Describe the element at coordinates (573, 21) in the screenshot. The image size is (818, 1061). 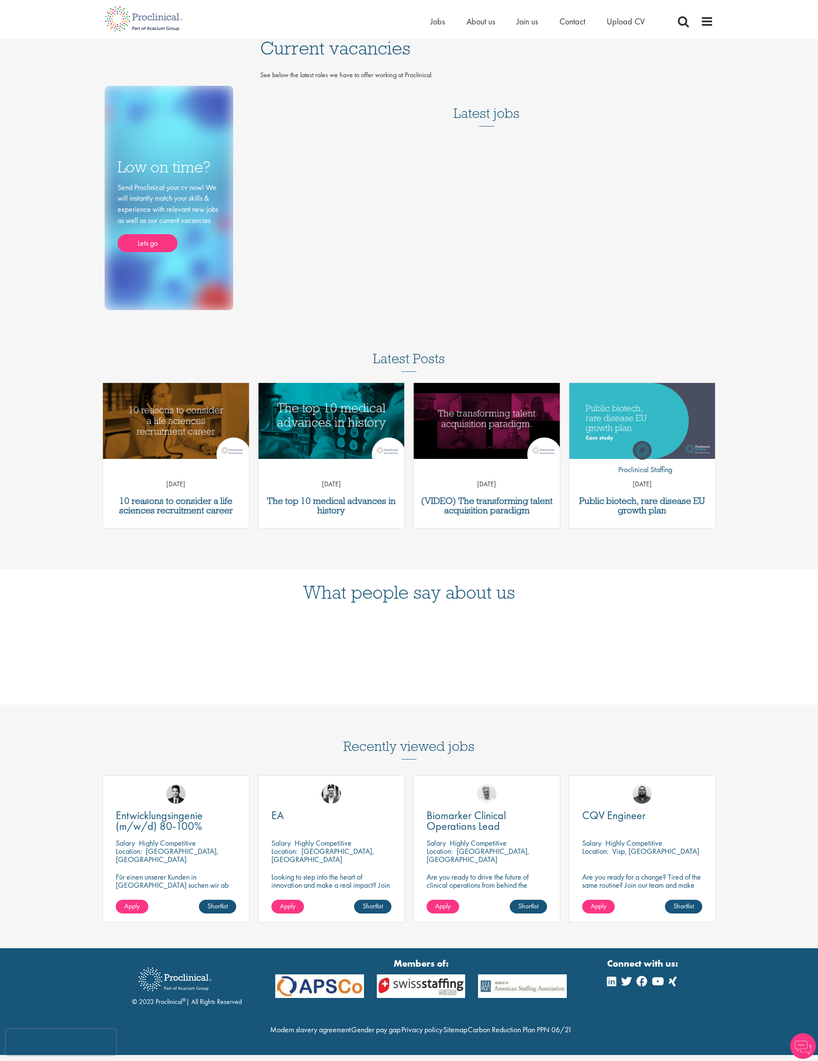
I see `a: Contact` at that location.